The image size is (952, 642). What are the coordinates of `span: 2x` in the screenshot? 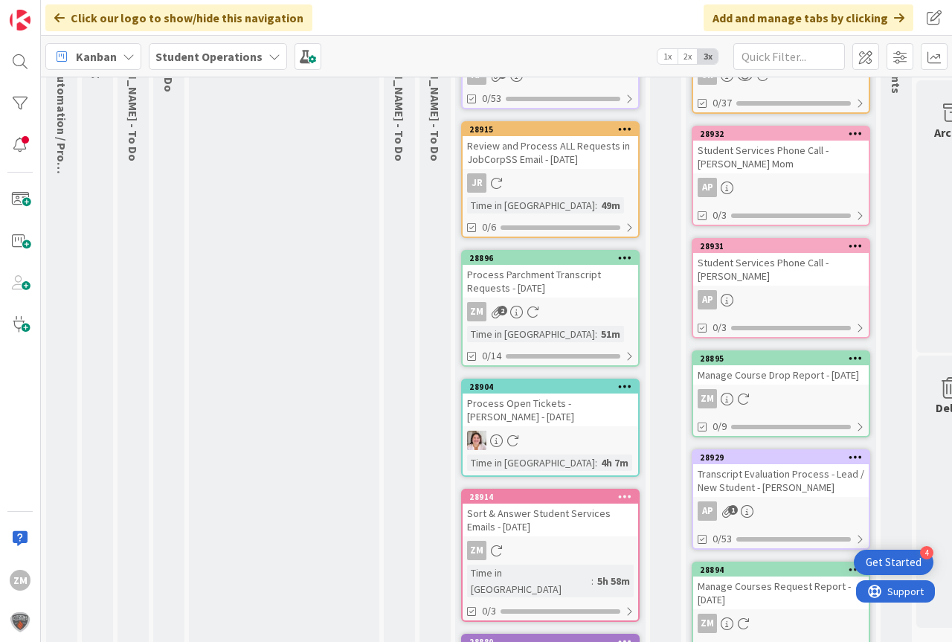 It's located at (687, 57).